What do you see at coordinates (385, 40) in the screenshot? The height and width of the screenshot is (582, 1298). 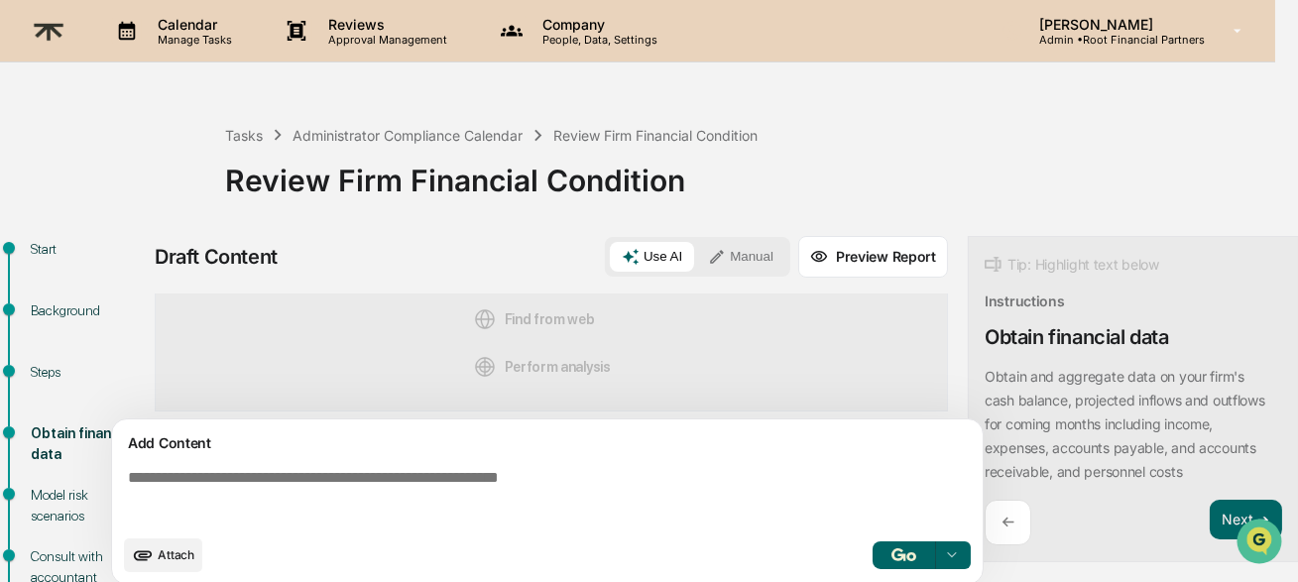 I see `p: Approval Management` at bounding box center [385, 40].